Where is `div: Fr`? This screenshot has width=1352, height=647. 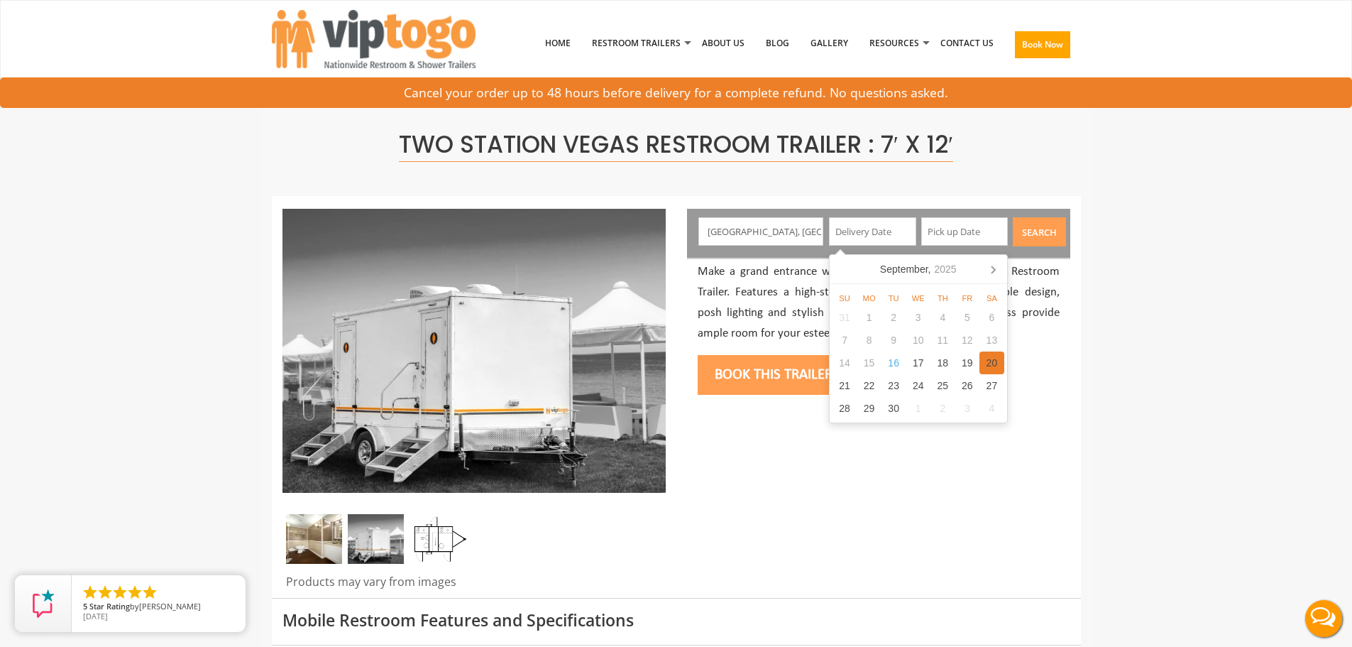
div: Fr is located at coordinates (967, 298).